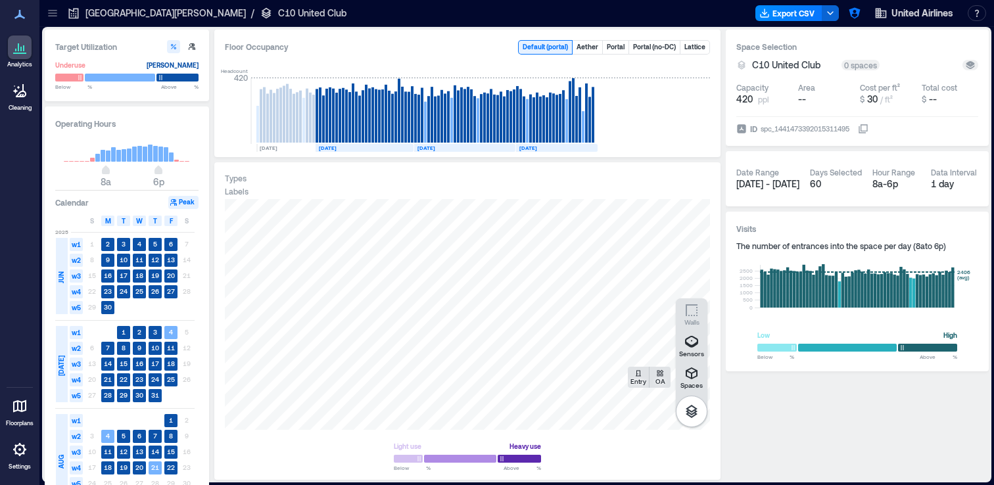 This screenshot has height=485, width=994. What do you see at coordinates (20, 52) in the screenshot?
I see `a: Analytics` at bounding box center [20, 52].